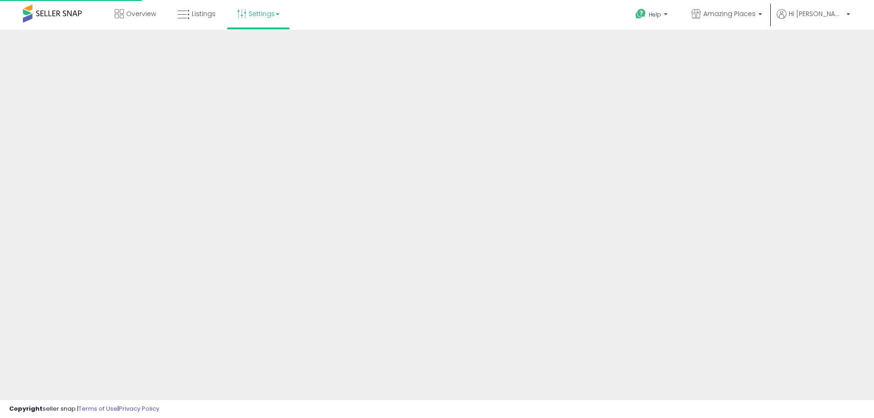  I want to click on strong: Copyright, so click(26, 408).